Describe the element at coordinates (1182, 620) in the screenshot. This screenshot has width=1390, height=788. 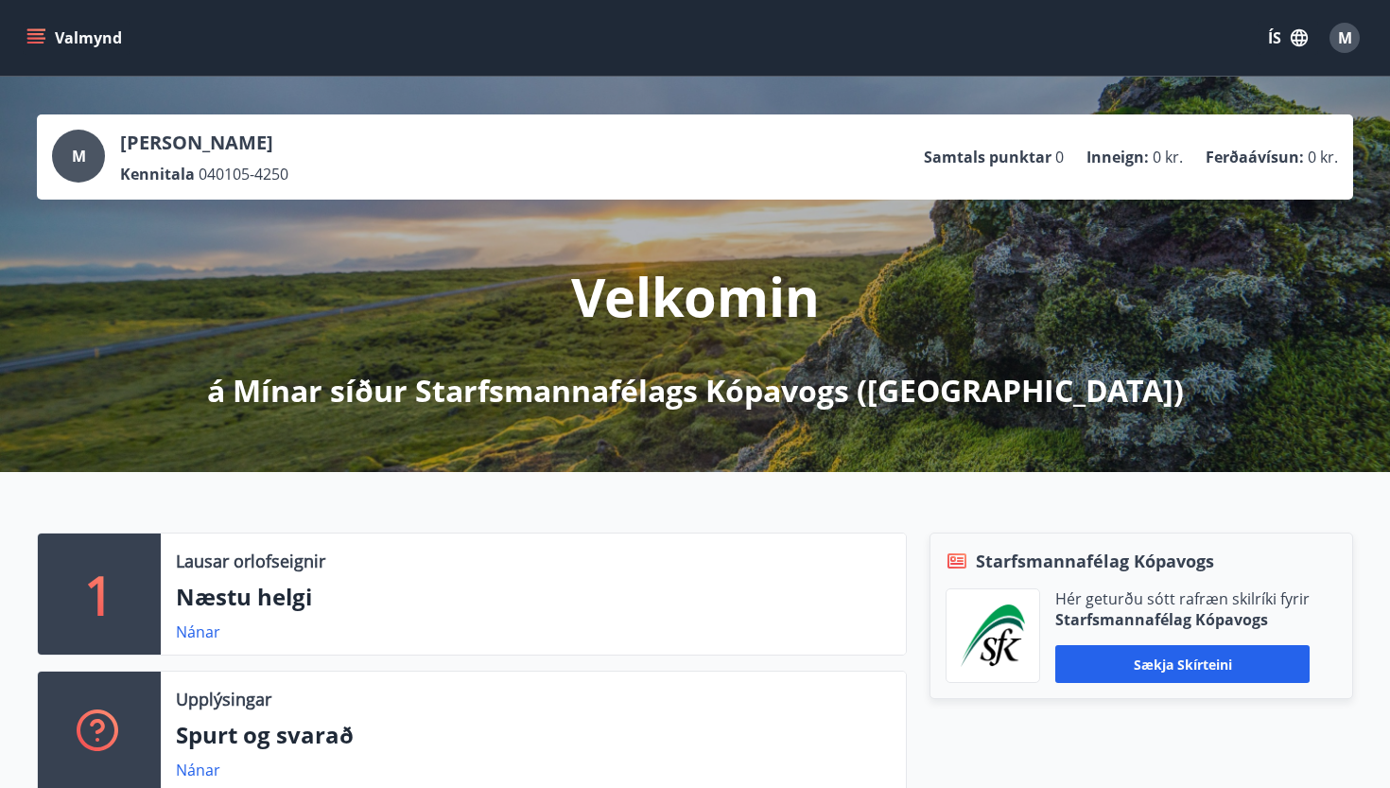
I see `p: Starfsmannafélag Kópavogs` at that location.